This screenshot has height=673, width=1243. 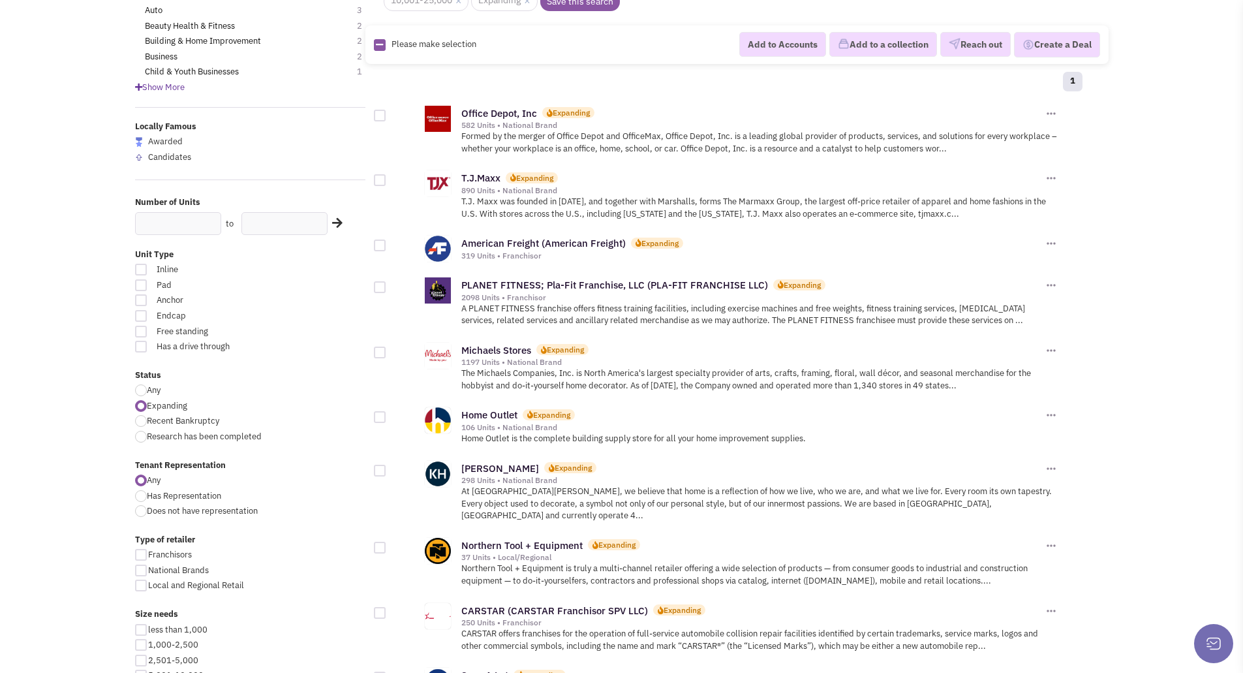 What do you see at coordinates (221, 331) in the screenshot?
I see `span: Free standing` at bounding box center [221, 331].